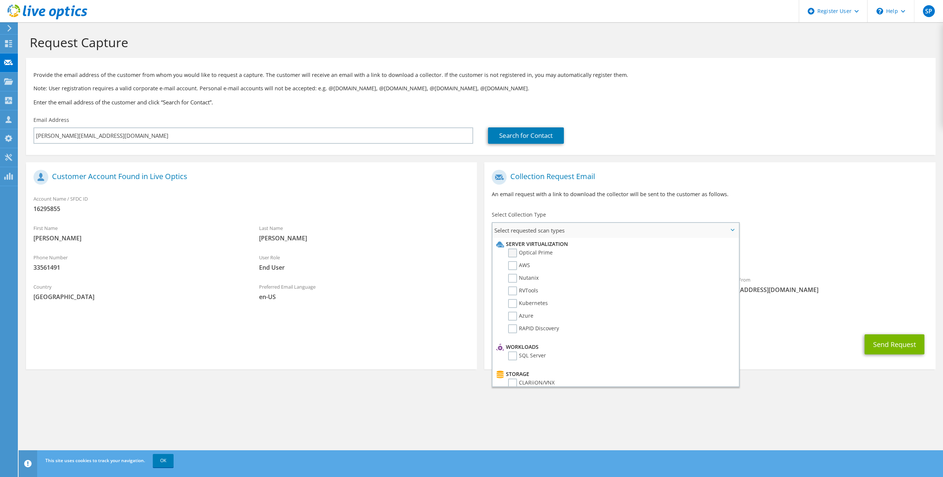  What do you see at coordinates (614, 244) in the screenshot?
I see `li: Server Virtualization` at bounding box center [614, 244].